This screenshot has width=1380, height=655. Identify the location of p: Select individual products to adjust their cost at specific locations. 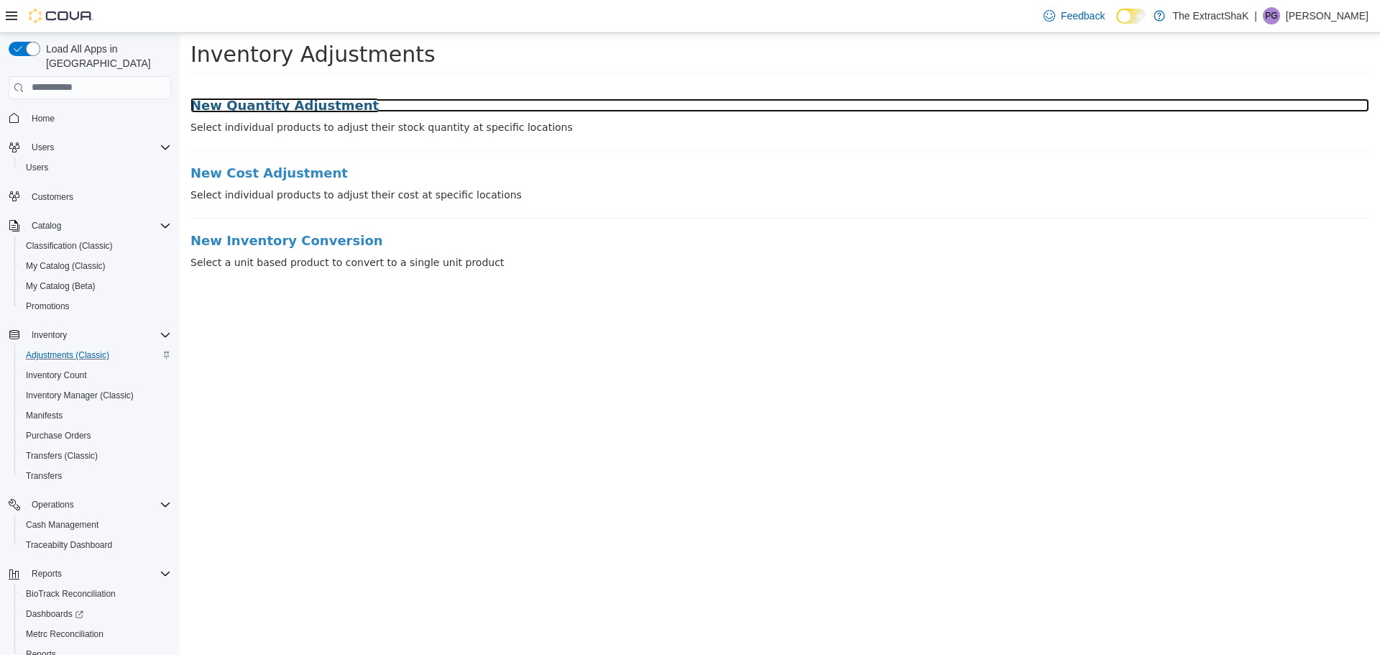
(600, 162).